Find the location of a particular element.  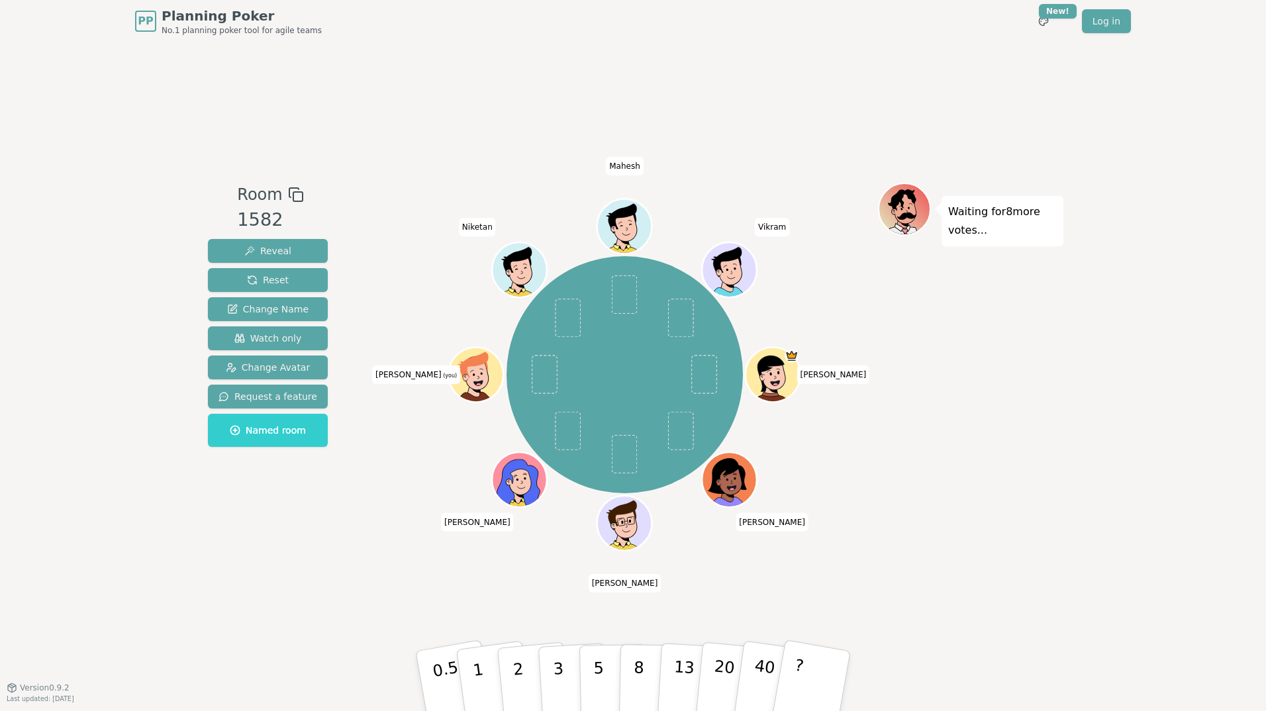

button: Request a feature is located at coordinates (268, 397).